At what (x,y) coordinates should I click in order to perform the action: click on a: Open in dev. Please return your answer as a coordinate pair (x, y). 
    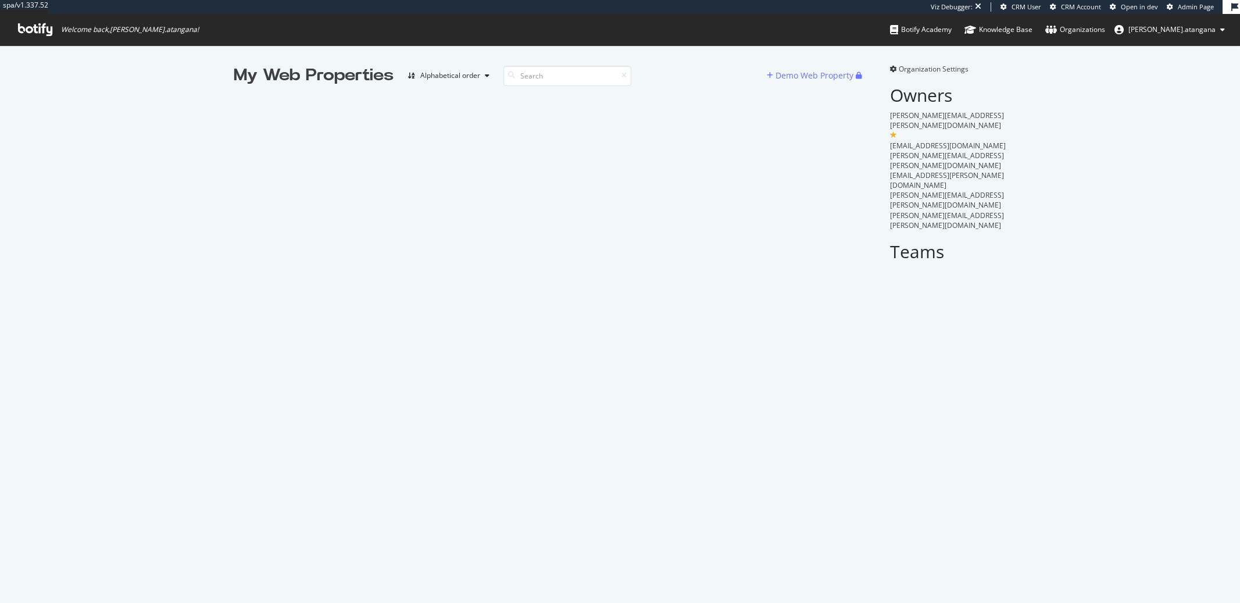
    Looking at the image, I should click on (1134, 7).